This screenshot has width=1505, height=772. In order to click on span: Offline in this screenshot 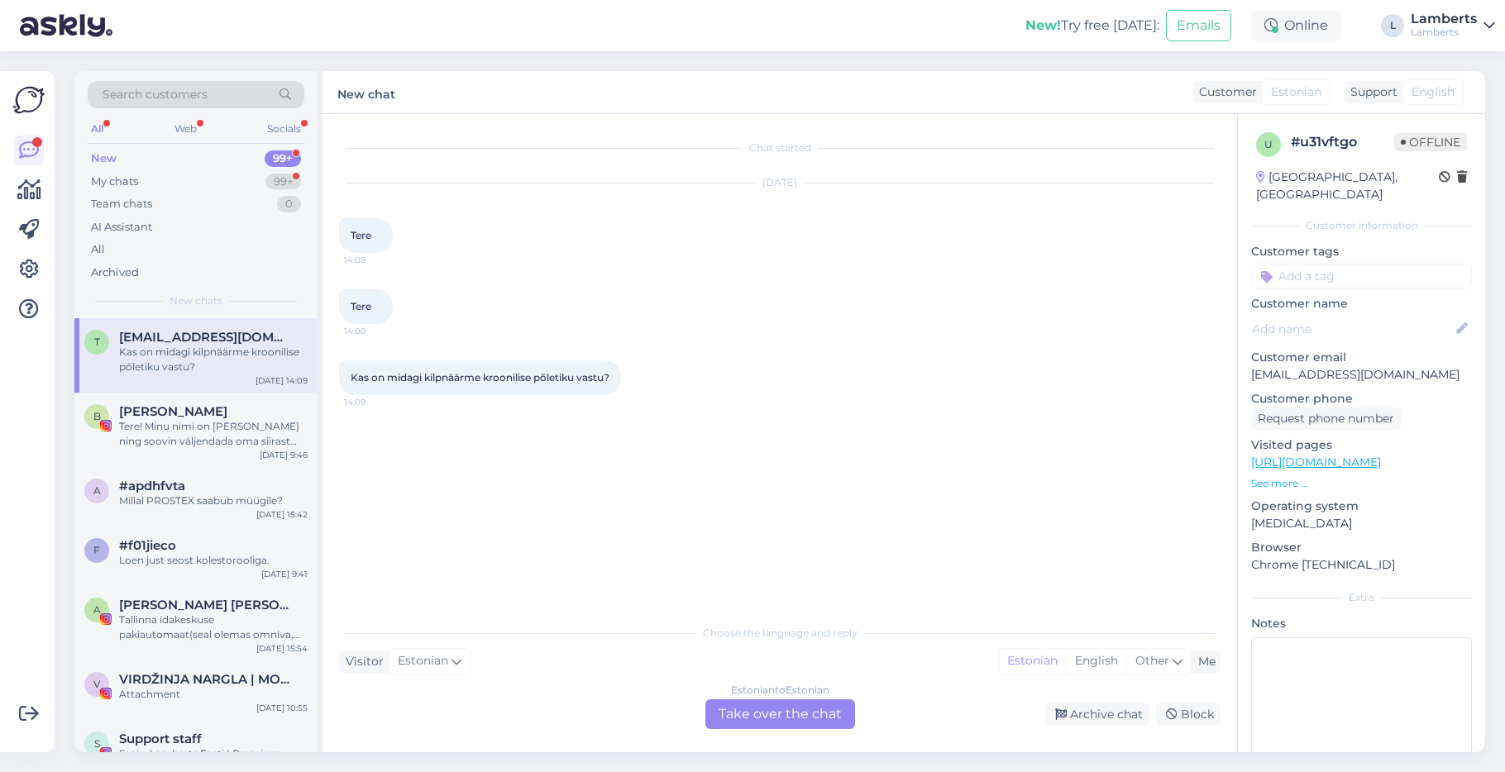, I will do `click(1430, 142)`.